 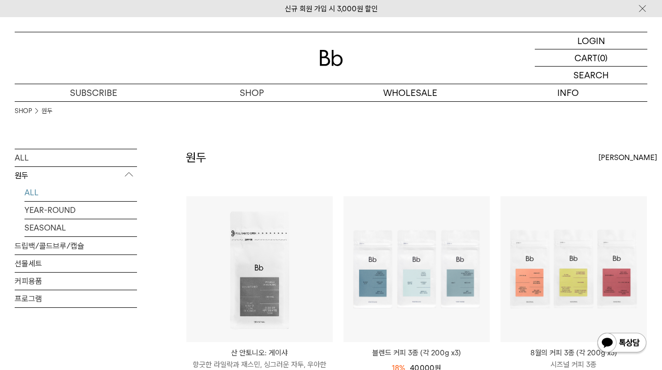 I want to click on p: 블렌드 커피 3종 (각 200g x3), so click(x=416, y=353).